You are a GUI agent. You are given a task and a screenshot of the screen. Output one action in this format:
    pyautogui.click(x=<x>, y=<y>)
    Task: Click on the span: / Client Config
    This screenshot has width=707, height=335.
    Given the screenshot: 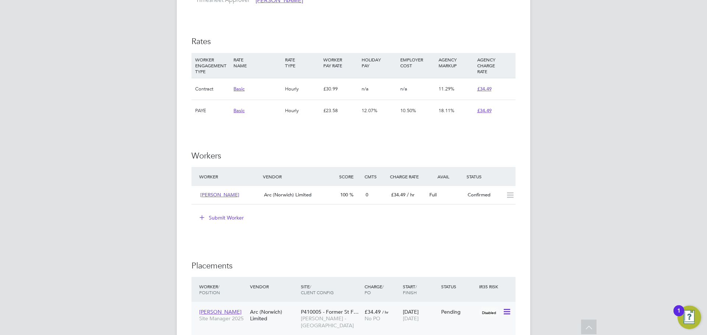 What is the action you would take?
    pyautogui.click(x=317, y=290)
    